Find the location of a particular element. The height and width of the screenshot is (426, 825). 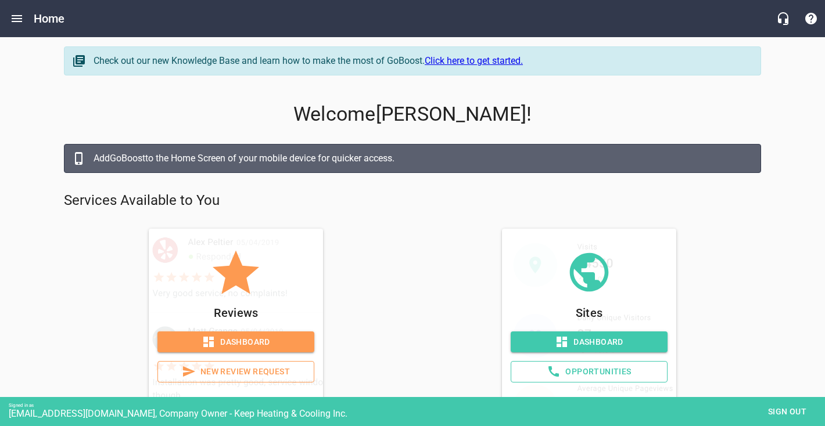

button: Sign out is located at coordinates (787, 412).